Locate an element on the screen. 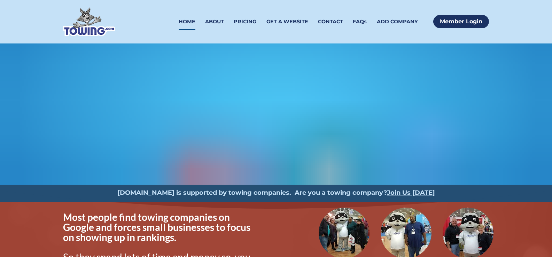  a: HOME is located at coordinates (187, 22).